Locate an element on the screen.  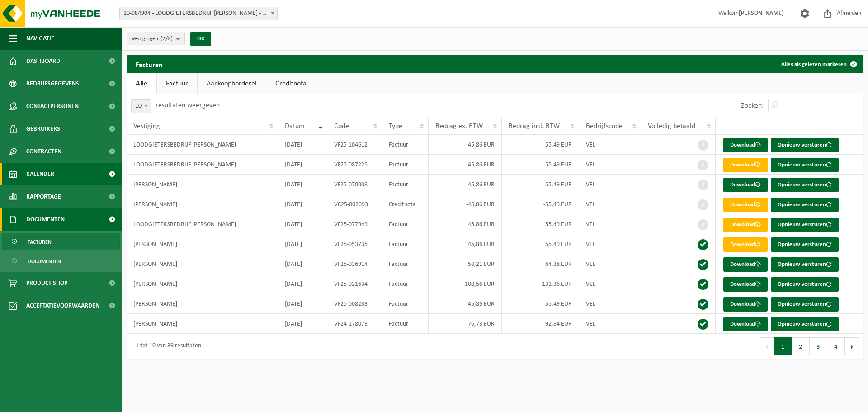
a: Aankoopborderel is located at coordinates (231, 84).